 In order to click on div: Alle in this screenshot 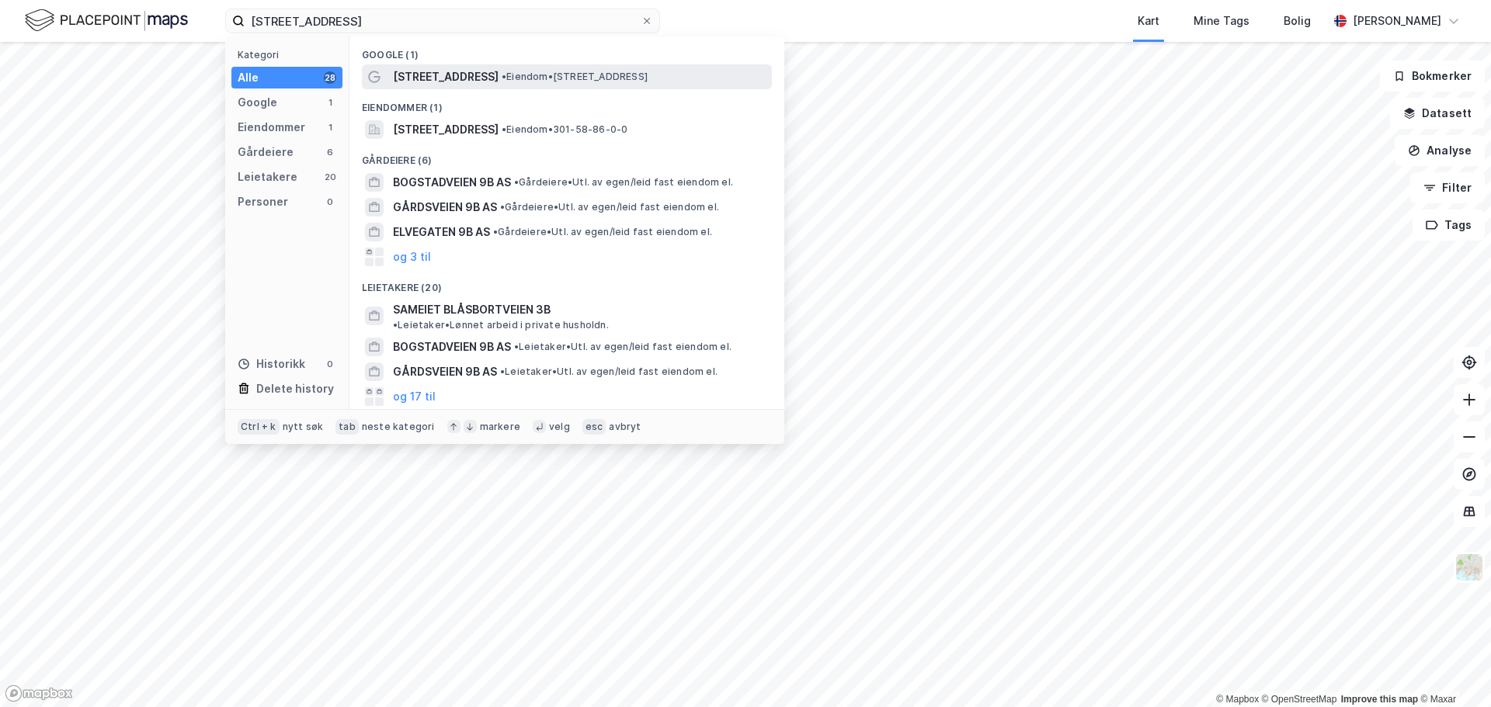, I will do `click(248, 78)`.